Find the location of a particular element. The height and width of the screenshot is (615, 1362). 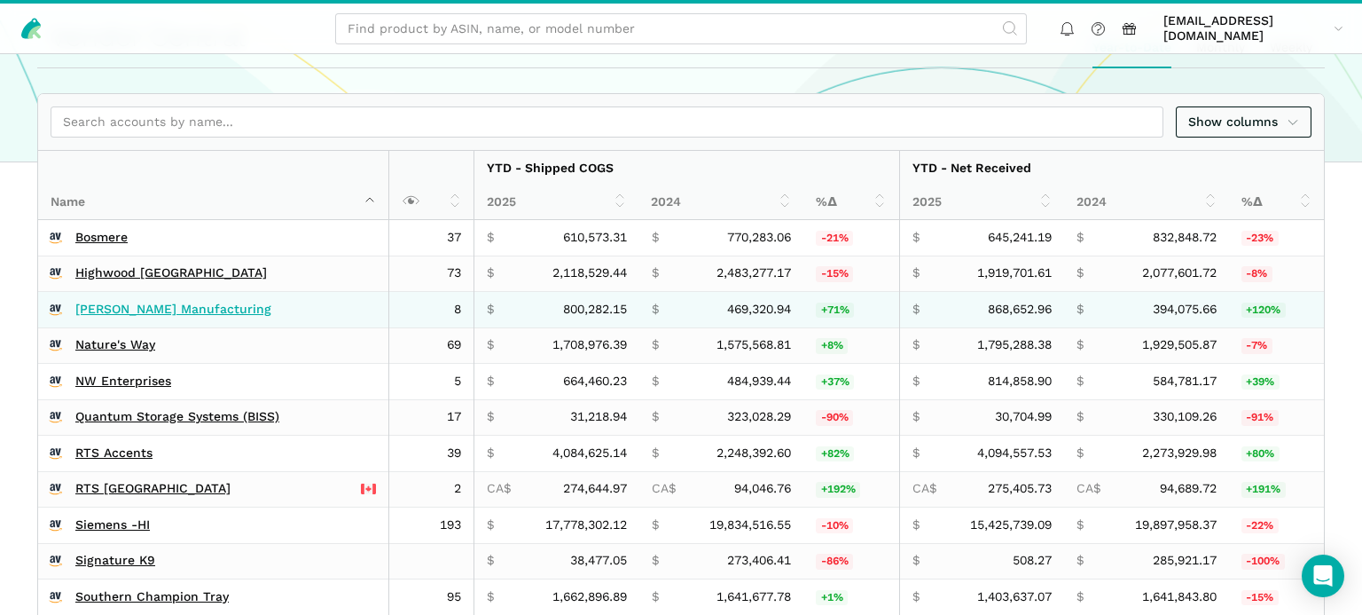

strong: YTD - Shipped COGS is located at coordinates (550, 168).